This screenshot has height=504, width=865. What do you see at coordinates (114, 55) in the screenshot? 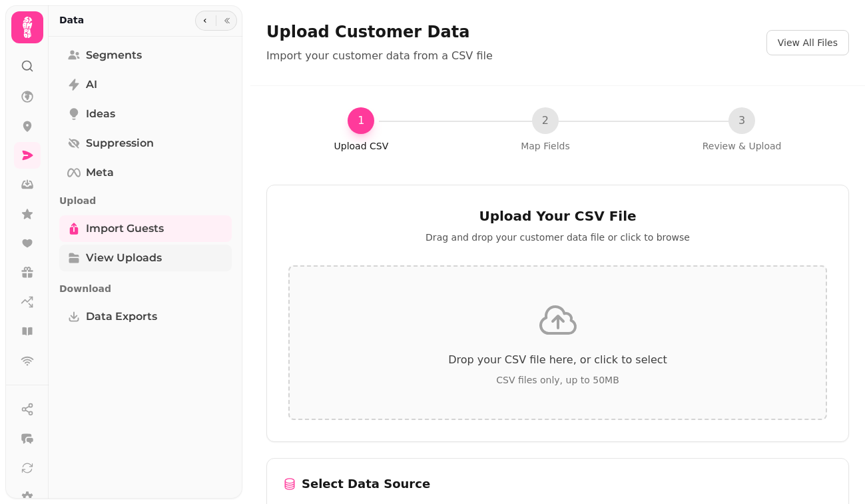
I see `span: Segments` at bounding box center [114, 55].